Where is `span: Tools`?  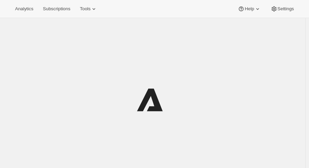 span: Tools is located at coordinates (85, 9).